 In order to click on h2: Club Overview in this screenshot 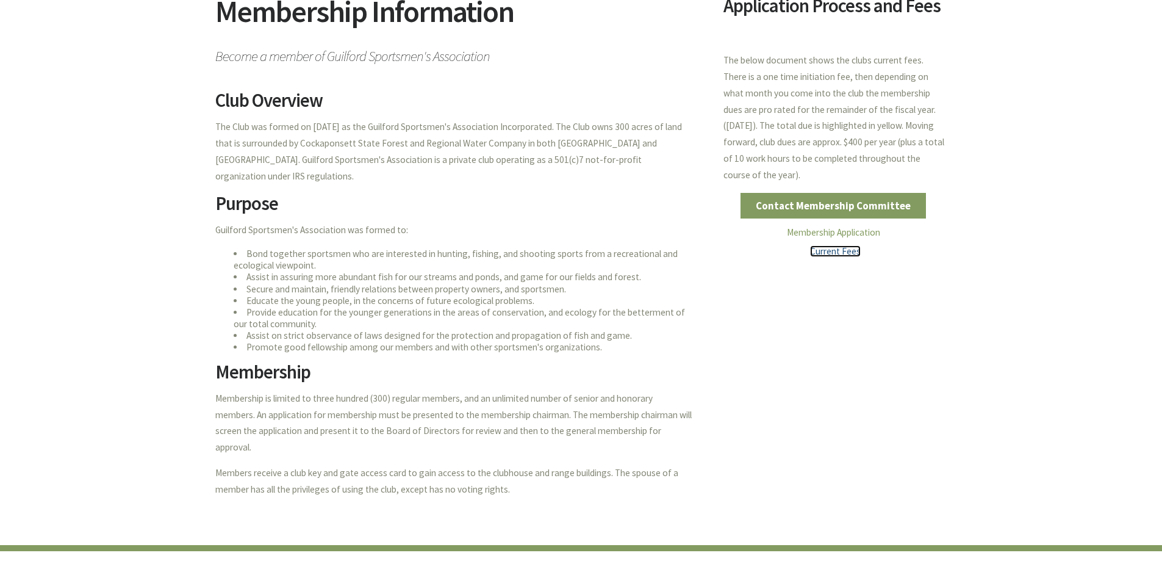, I will do `click(454, 105)`.